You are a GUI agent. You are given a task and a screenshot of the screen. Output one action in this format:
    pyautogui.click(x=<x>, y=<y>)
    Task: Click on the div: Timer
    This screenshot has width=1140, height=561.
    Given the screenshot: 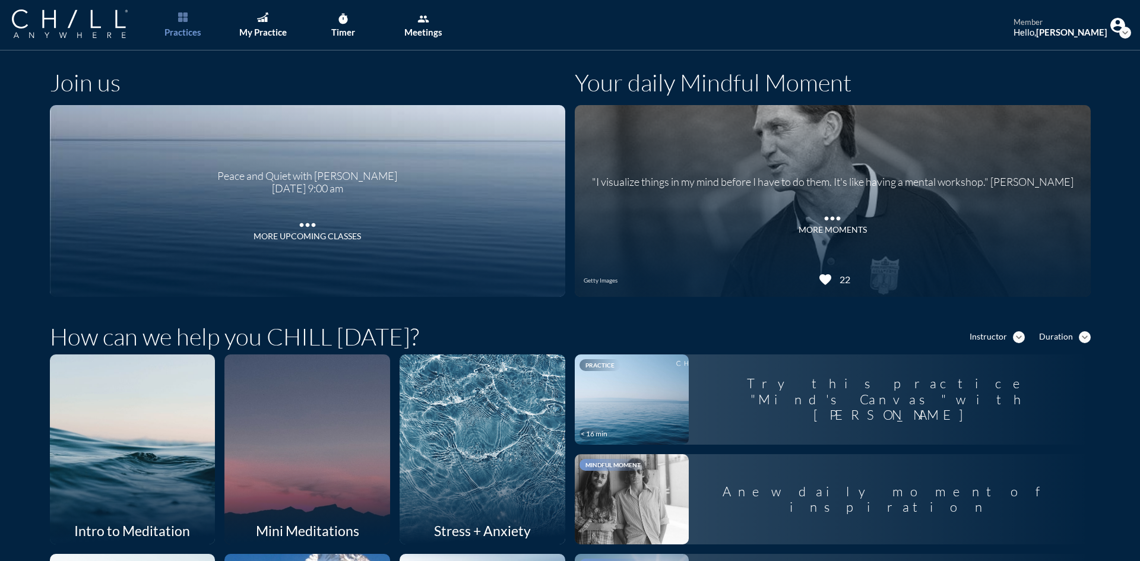 What is the action you would take?
    pyautogui.click(x=343, y=32)
    